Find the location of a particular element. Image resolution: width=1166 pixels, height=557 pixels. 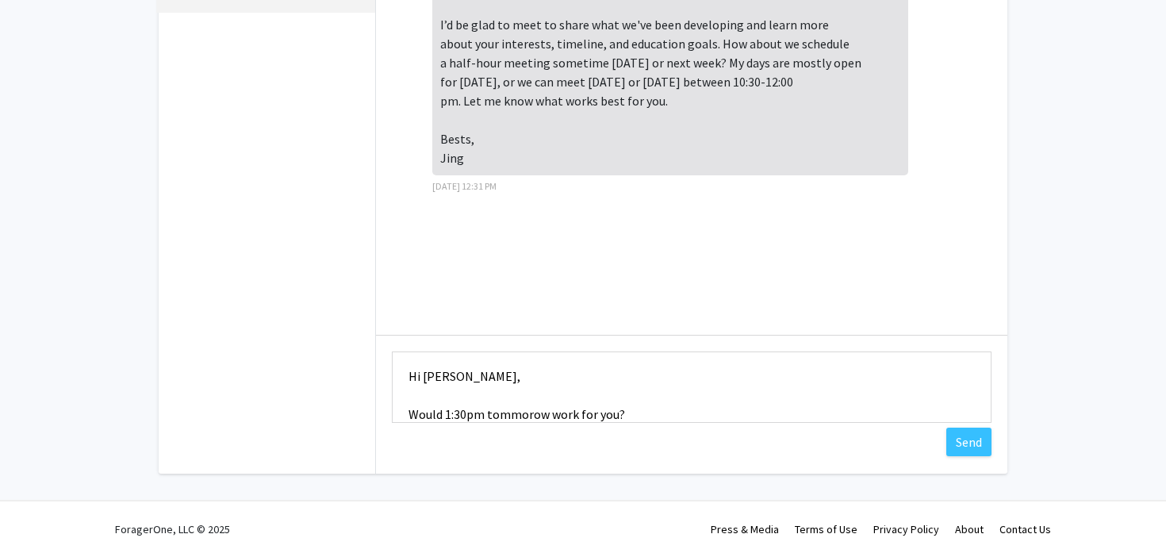

a: Terms of Use is located at coordinates (826, 529).